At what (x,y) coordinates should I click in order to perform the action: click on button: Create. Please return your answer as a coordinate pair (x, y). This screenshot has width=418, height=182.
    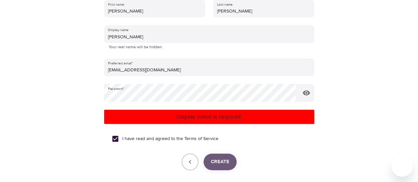
    Looking at the image, I should click on (220, 162).